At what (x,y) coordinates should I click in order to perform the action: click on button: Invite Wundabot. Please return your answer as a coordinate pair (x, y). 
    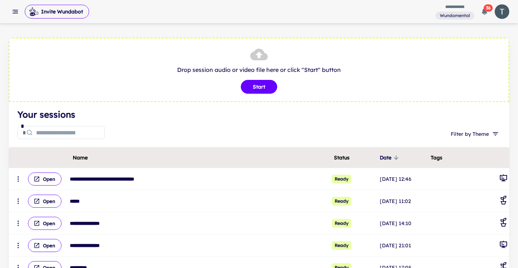
    Looking at the image, I should click on (57, 12).